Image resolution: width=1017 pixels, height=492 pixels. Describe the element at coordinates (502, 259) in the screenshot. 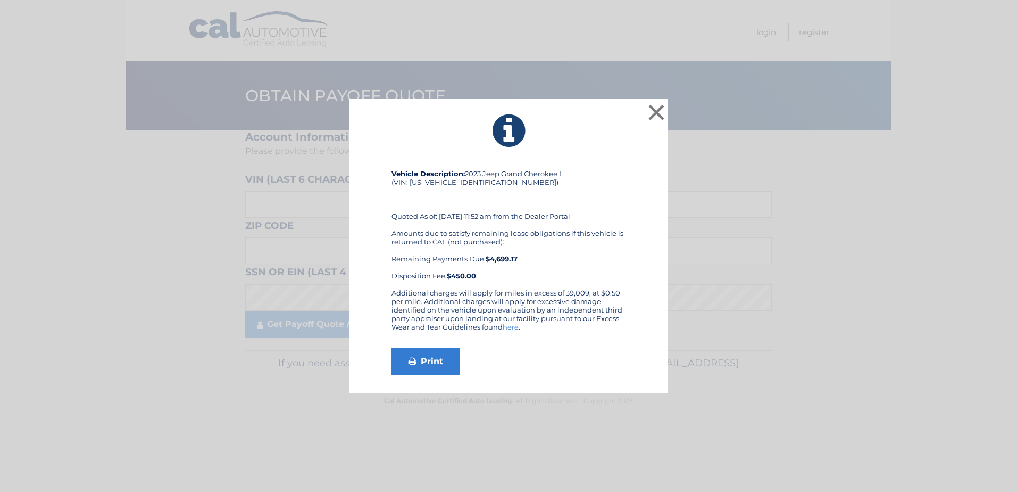

I see `b: $4,699.17` at that location.